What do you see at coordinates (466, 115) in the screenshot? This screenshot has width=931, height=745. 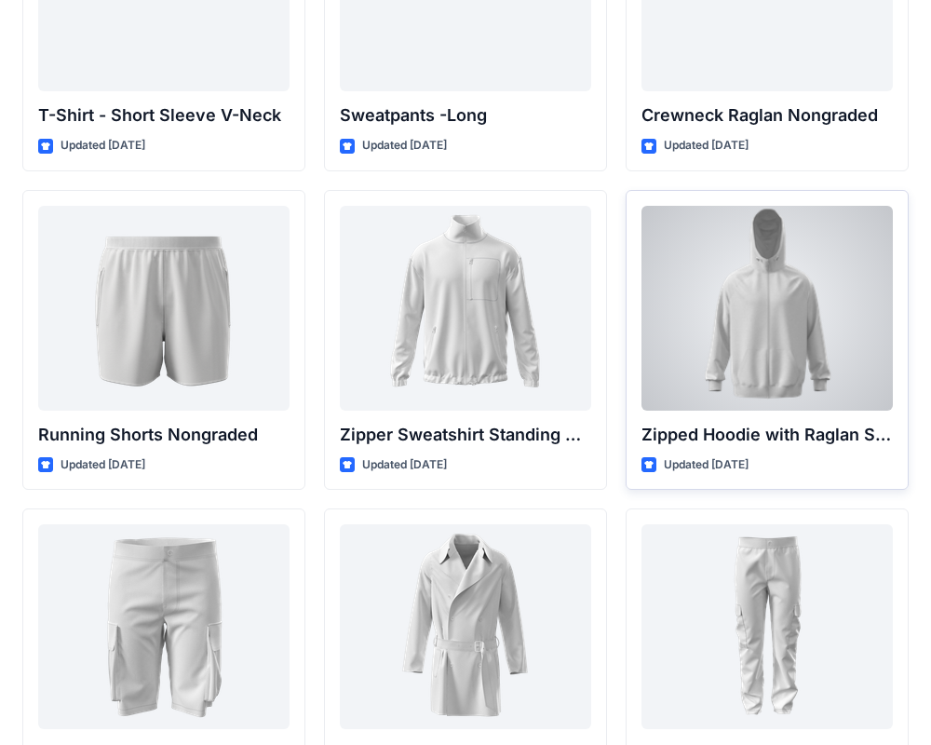 I see `p: Sweatpants -Long` at bounding box center [466, 115].